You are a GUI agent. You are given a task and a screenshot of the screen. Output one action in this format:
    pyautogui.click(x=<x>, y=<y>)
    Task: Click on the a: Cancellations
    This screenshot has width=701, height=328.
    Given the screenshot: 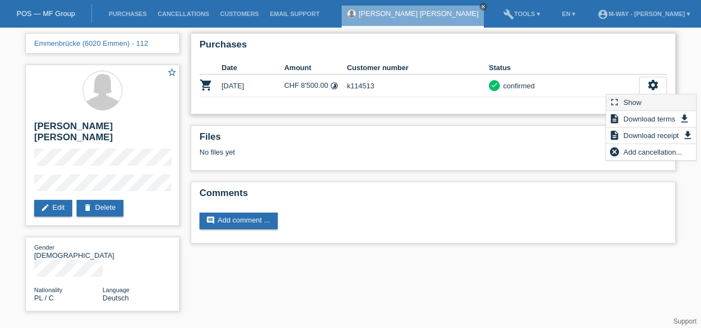 What is the action you would take?
    pyautogui.click(x=183, y=14)
    